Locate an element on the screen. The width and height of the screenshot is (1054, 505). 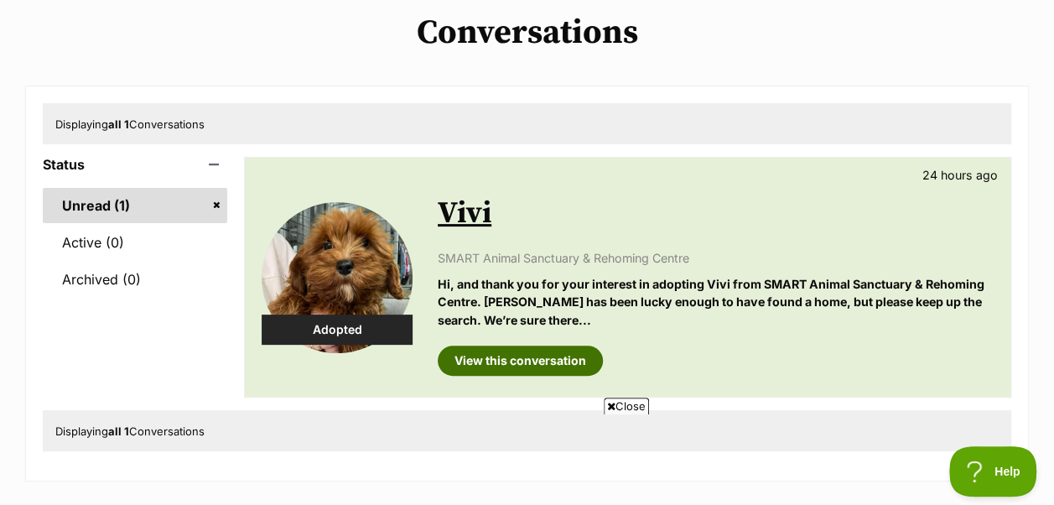
p: SMART Animal Sanctuary & Rehoming Centre is located at coordinates (715, 257).